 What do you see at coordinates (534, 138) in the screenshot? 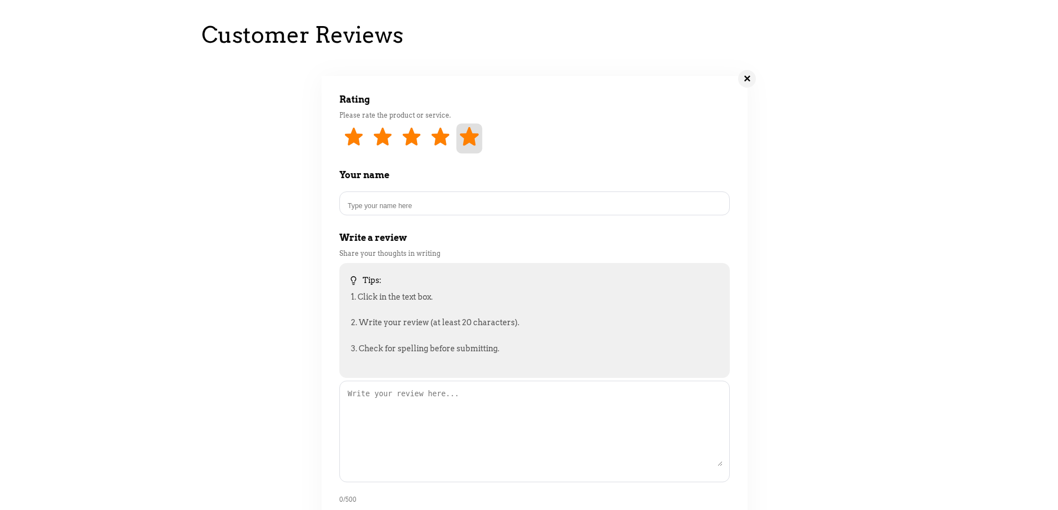
I see `div: Rating` at bounding box center [534, 138].